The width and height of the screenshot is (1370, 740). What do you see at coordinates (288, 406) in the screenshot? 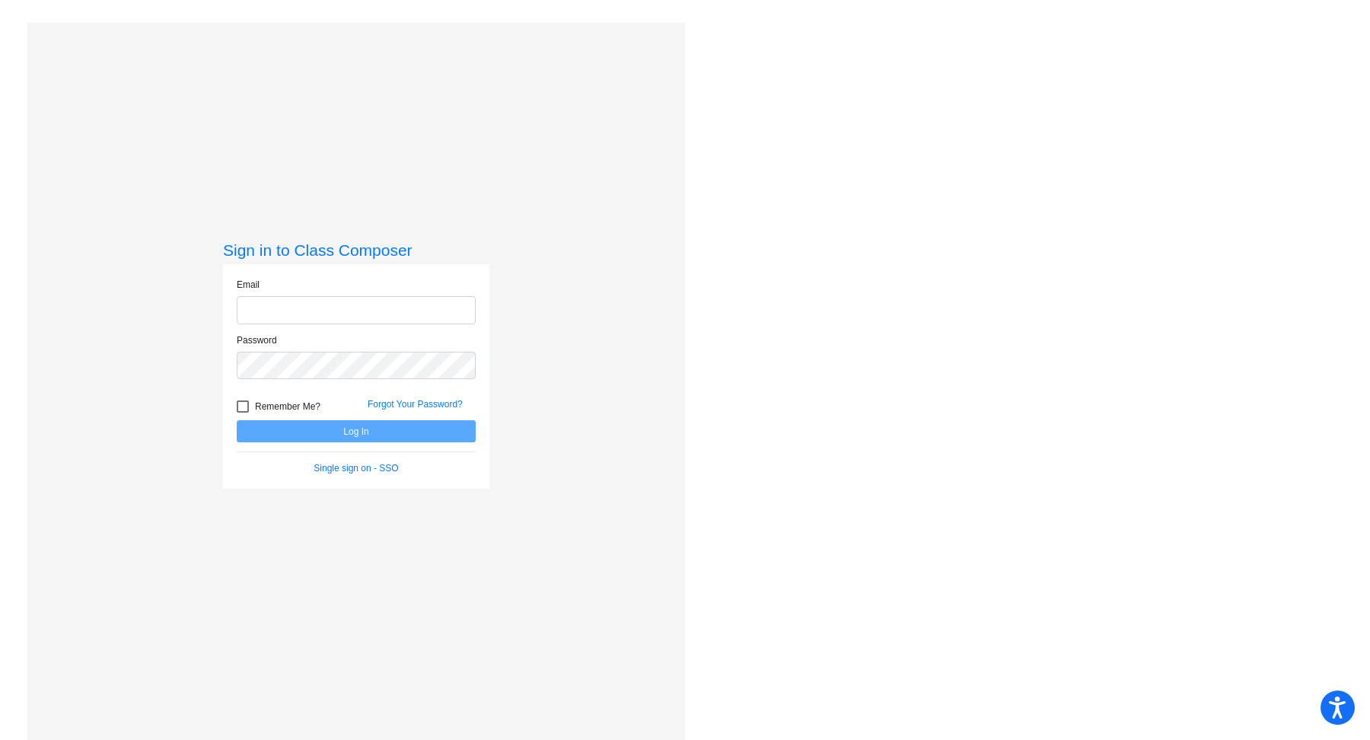
I see `span: Remember Me?` at bounding box center [288, 406].